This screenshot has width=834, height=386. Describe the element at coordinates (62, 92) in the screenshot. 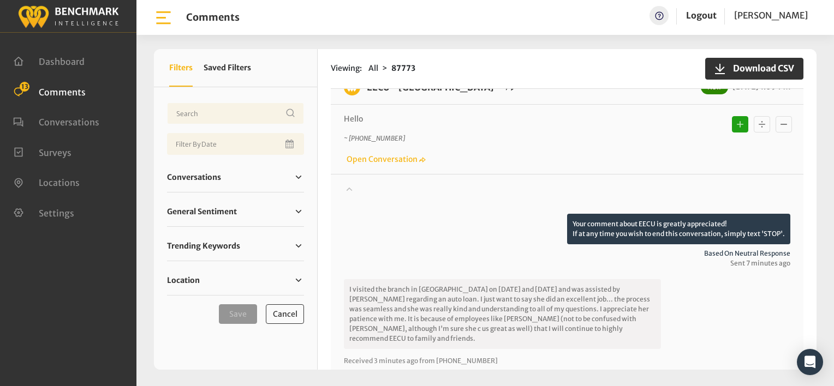

I see `span: Comments` at that location.